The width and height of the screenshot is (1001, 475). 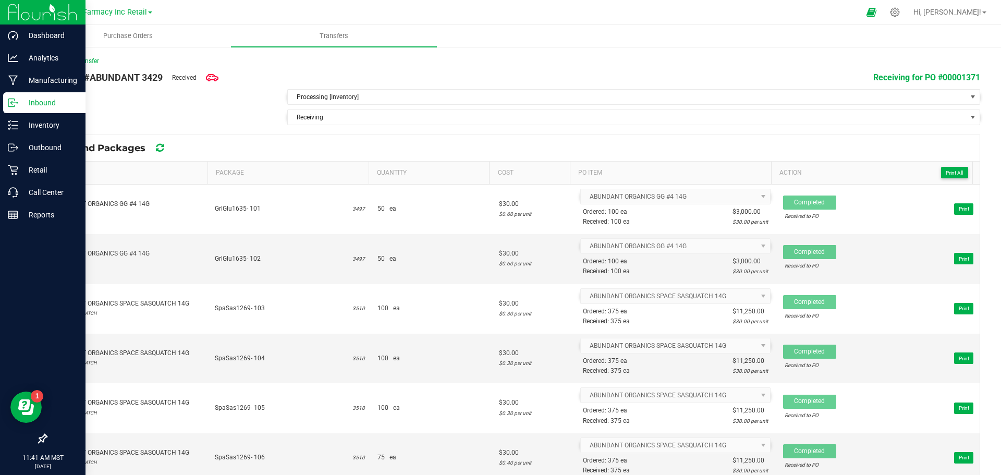 What do you see at coordinates (6, 6) in the screenshot?
I see `span: 1` at bounding box center [6, 6].